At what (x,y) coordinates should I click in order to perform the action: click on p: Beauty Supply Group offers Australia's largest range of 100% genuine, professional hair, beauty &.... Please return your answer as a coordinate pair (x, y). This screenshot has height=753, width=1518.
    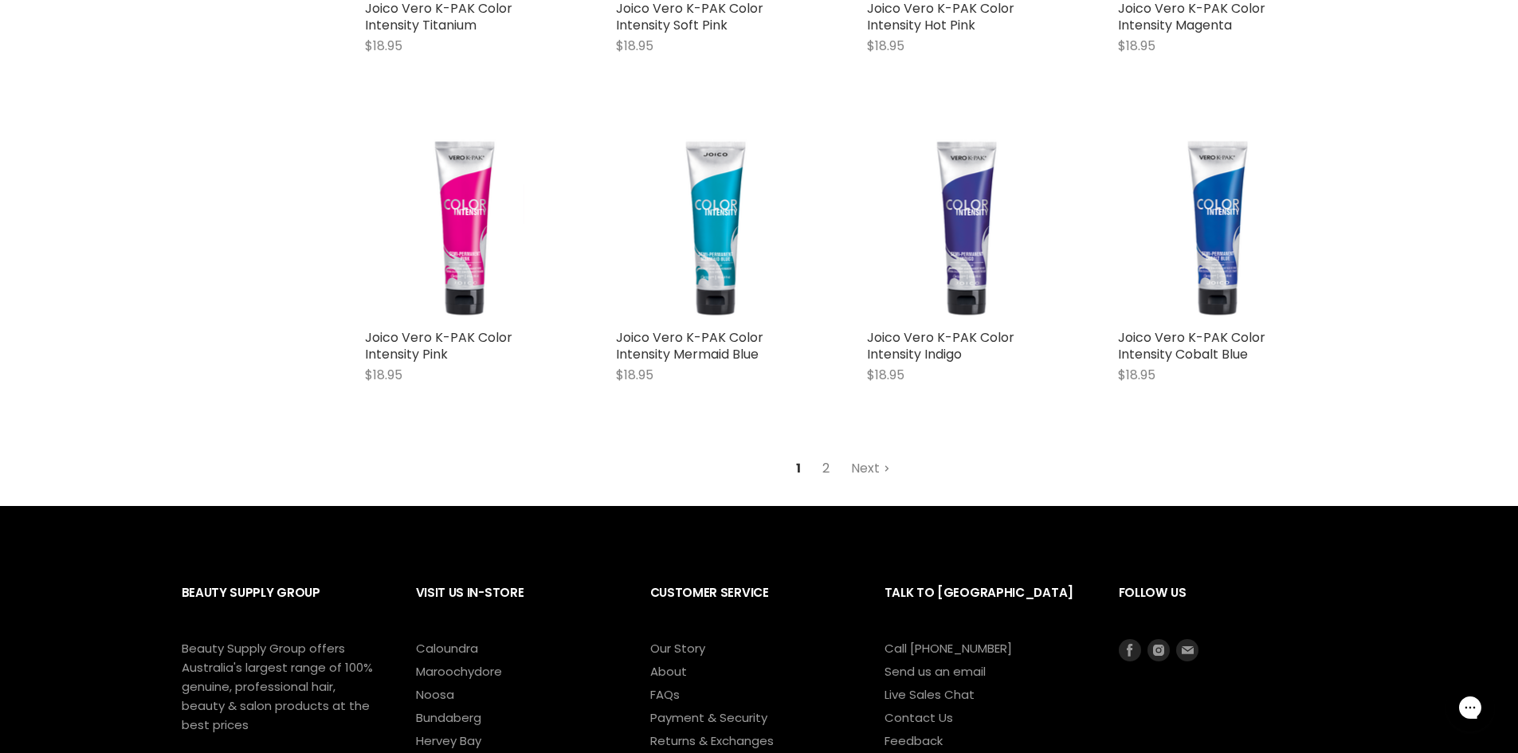
    Looking at the image, I should click on (277, 687).